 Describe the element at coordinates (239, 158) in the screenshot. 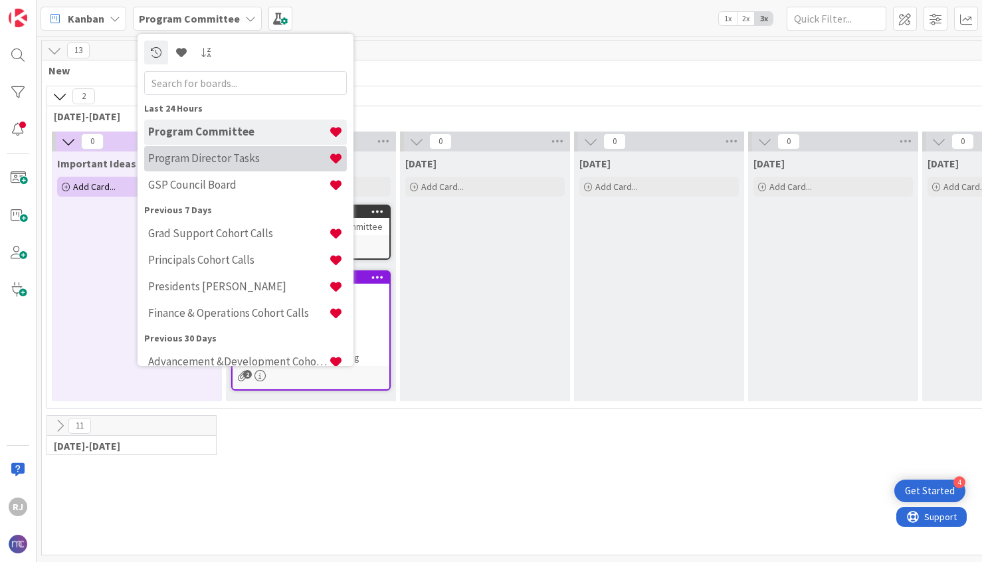

I see `h4: Program Director Tasks` at that location.